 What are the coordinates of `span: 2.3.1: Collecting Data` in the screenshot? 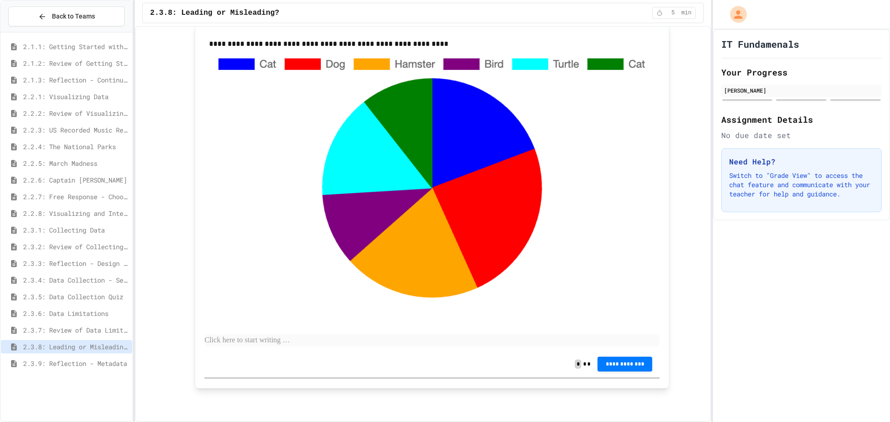 It's located at (76, 230).